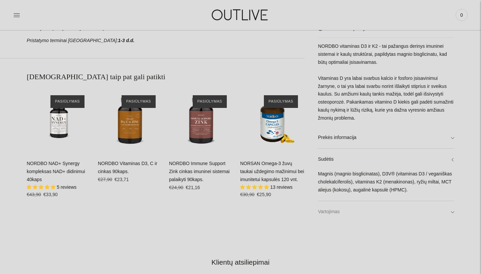 This screenshot has width=481, height=274. Describe the element at coordinates (386, 159) in the screenshot. I see `a: Sudėtis` at that location.